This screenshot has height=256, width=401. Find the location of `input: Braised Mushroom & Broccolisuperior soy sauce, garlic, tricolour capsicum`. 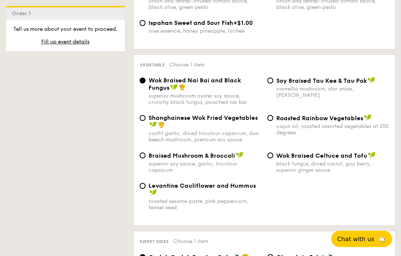

input: Braised Mushroom & Broccolisuperior soy sauce, garlic, tricolour capsicum is located at coordinates (142, 155).